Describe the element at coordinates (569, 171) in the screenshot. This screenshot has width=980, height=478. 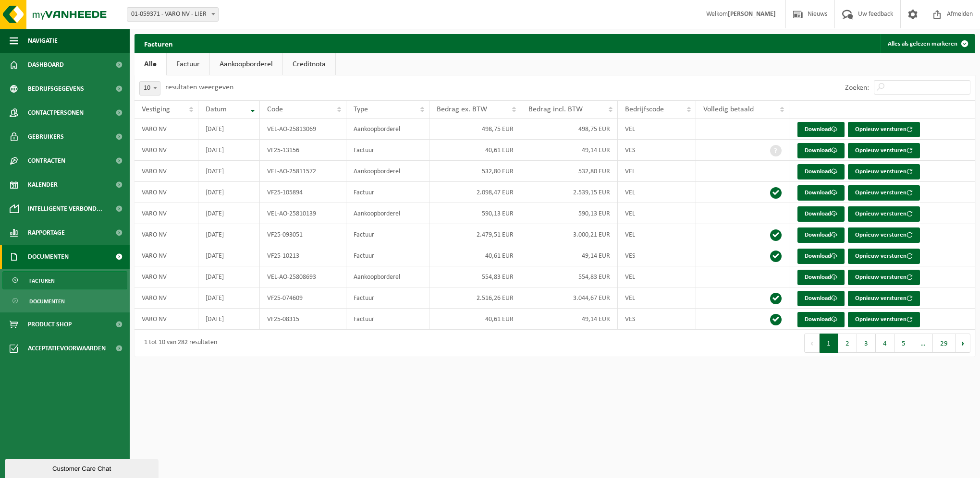
I see `td: 532,80 EUR` at that location.